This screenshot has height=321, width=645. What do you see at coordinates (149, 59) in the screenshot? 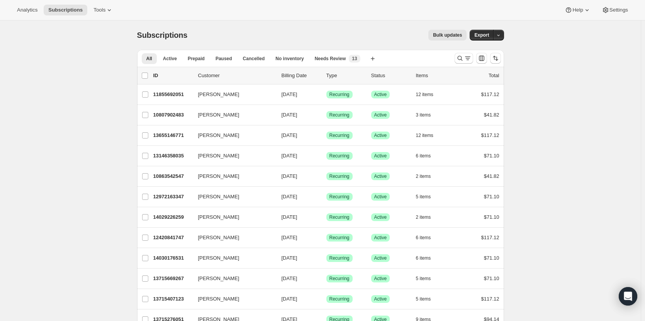
I see `span: All` at bounding box center [149, 59].